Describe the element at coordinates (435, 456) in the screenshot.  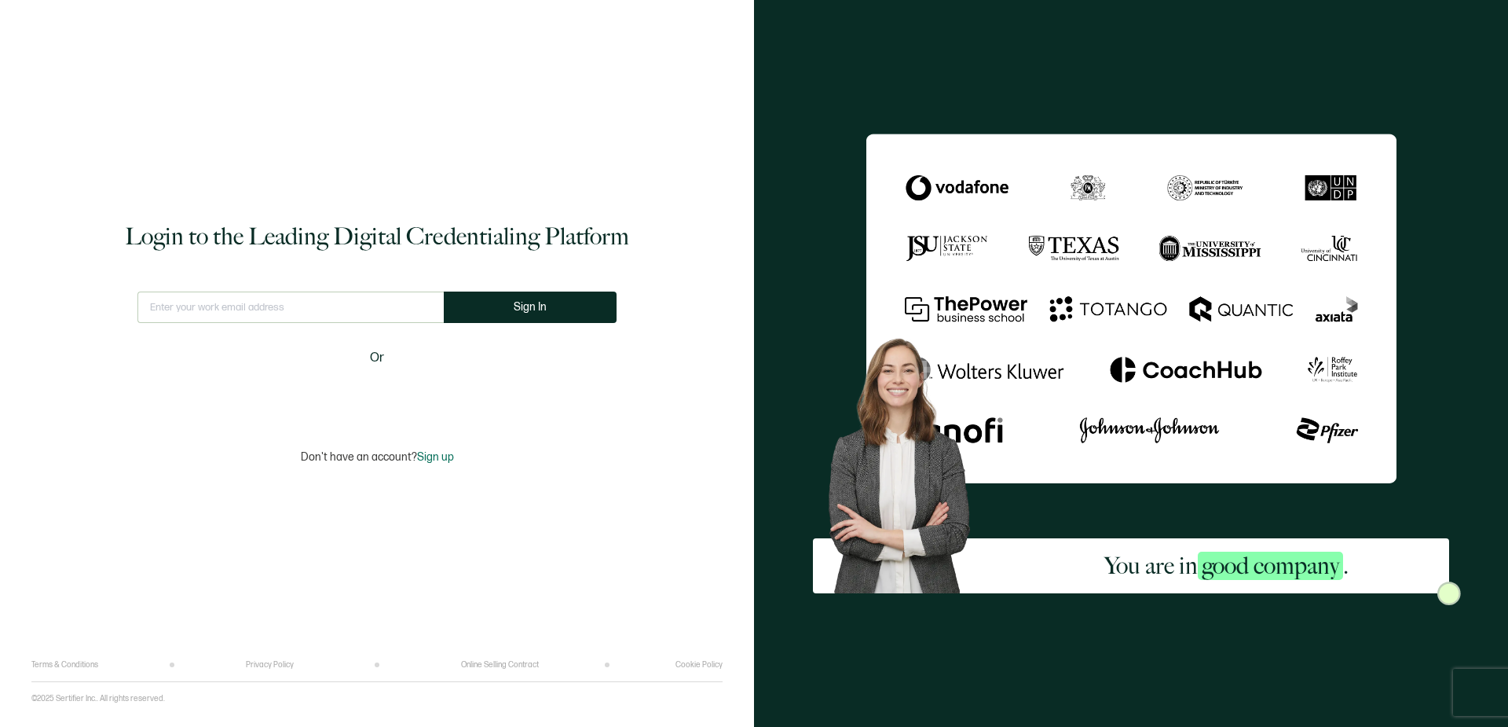
I see `span: Sign up` at that location.